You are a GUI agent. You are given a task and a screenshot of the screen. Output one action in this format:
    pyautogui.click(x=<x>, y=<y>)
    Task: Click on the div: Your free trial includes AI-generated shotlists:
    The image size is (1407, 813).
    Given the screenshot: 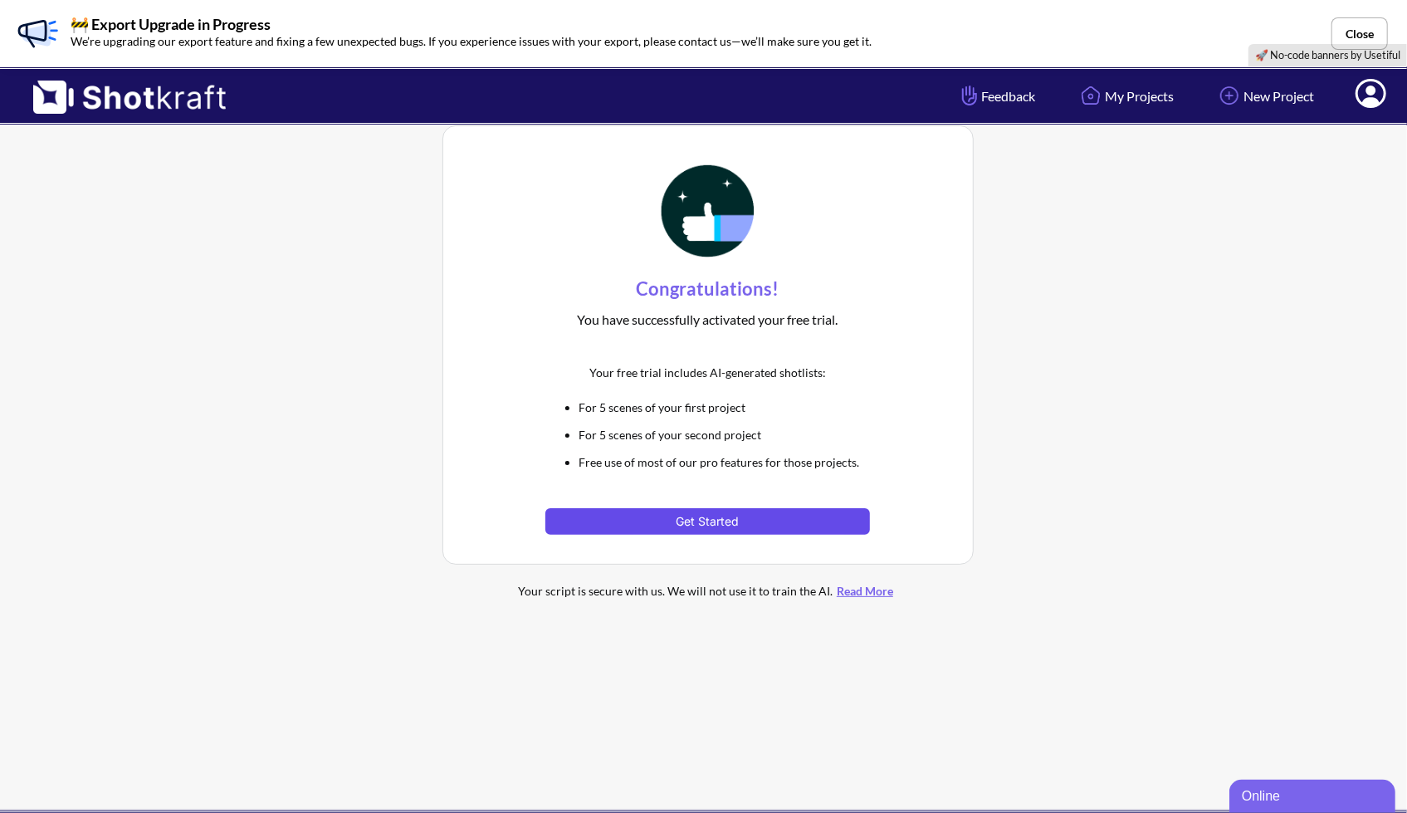 What is the action you would take?
    pyautogui.click(x=707, y=372)
    